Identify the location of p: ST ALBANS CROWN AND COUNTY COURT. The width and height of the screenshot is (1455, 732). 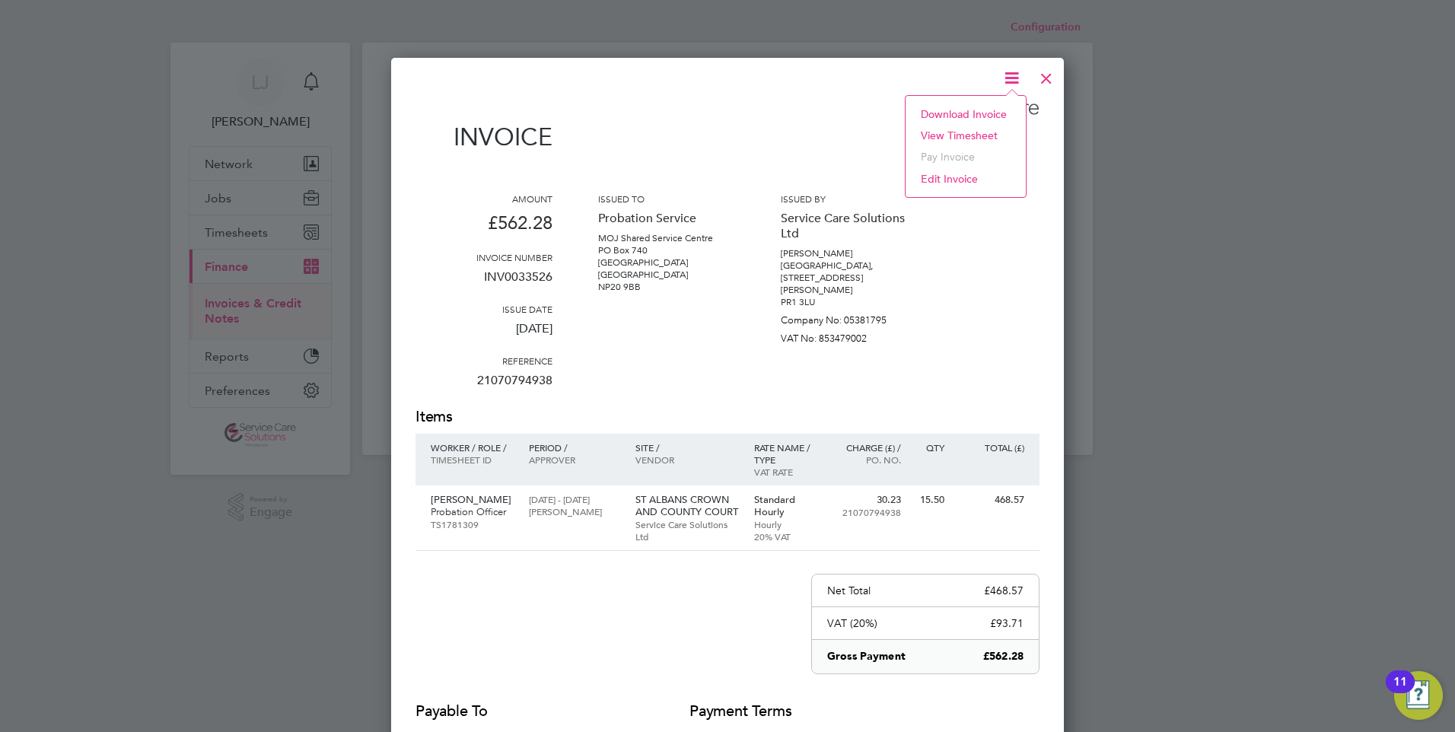
(687, 506).